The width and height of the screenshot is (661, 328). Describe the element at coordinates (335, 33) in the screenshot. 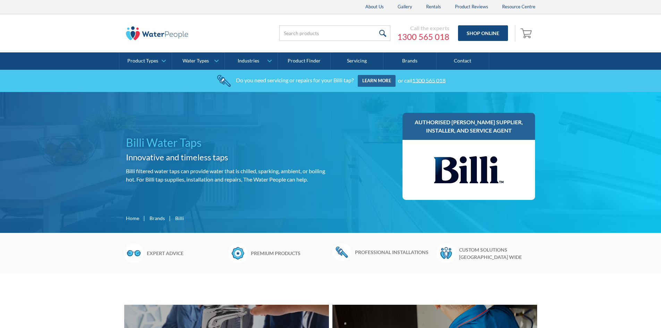

I see `input: Search products` at that location.